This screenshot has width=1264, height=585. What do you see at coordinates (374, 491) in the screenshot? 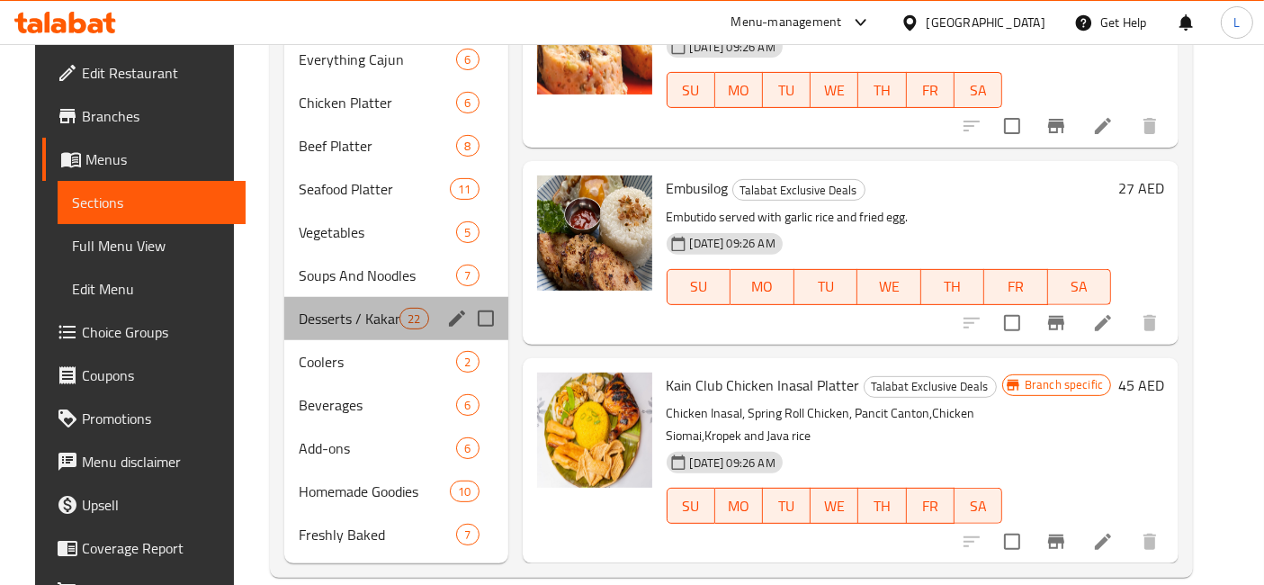
I see `div: Homemade Goodies` at bounding box center [374, 491].